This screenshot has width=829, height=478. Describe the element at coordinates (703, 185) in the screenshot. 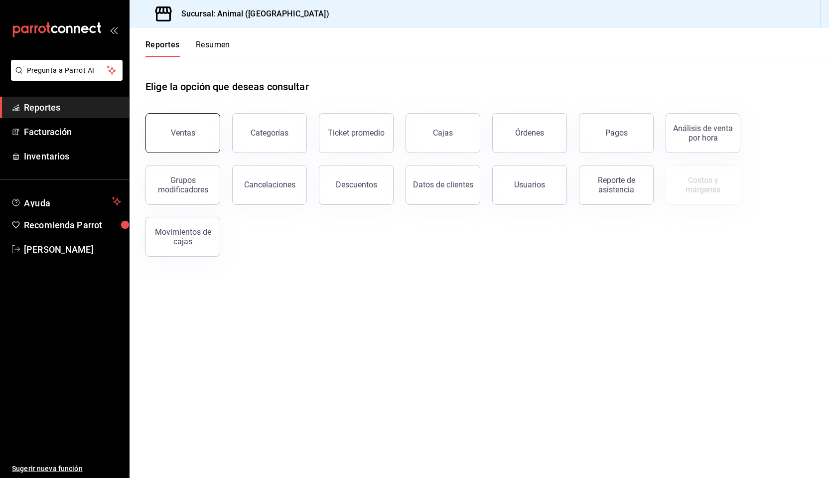

I see `button: Contrata inventarios para ver este reporte` at that location.